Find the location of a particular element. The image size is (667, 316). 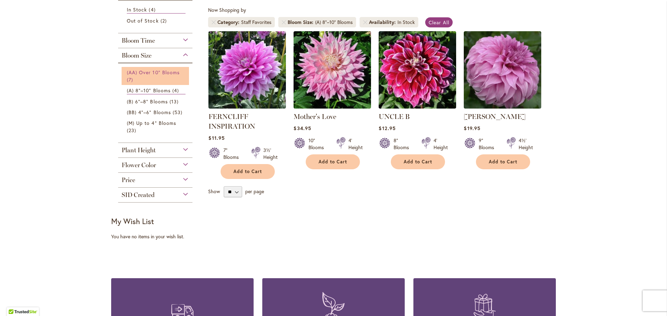

div: 3½' Height is located at coordinates (270, 154).